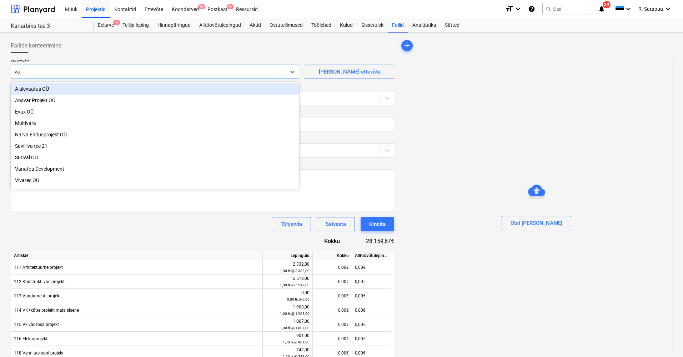  I want to click on a: Sissetulek, so click(372, 25).